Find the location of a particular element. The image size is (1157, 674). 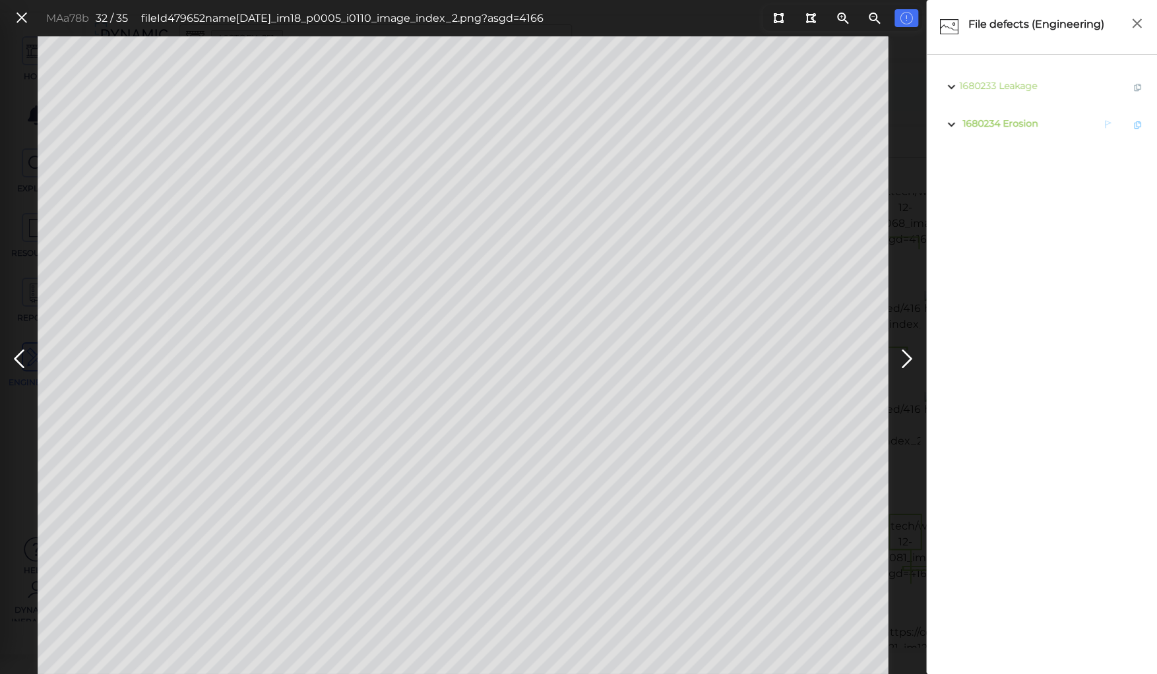

div: 1680233 Leakage is located at coordinates (1042, 86).